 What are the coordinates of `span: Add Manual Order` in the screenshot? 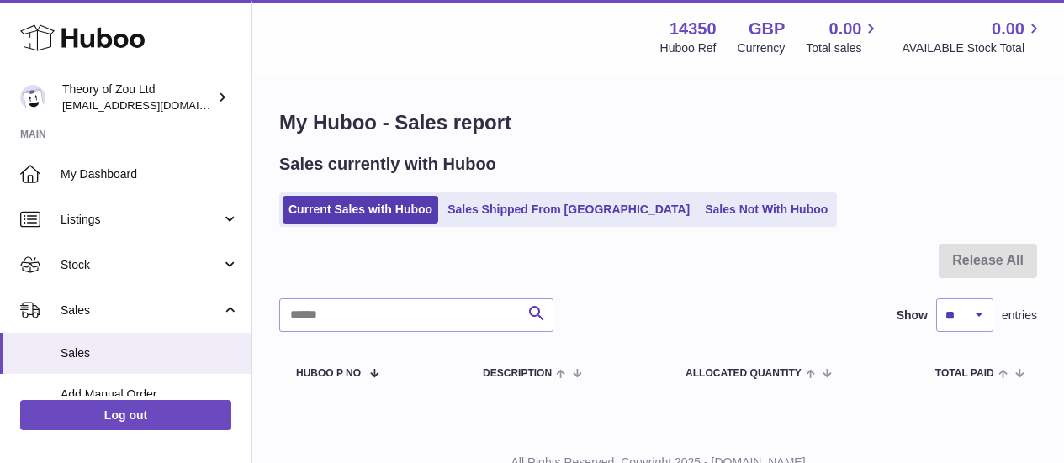 It's located at (150, 394).